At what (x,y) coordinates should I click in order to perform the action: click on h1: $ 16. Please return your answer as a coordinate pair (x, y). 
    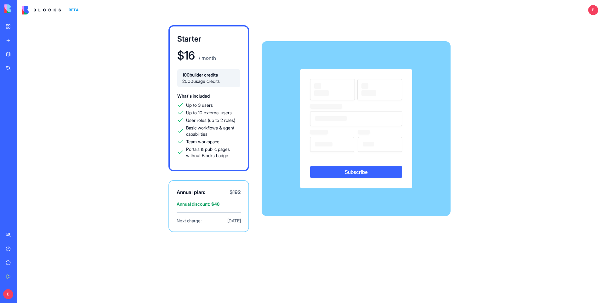
    Looking at the image, I should click on (186, 55).